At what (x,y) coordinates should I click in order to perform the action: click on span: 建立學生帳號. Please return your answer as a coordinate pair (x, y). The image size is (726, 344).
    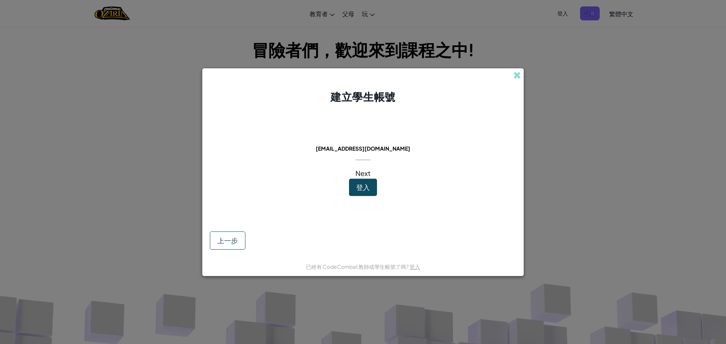
    Looking at the image, I should click on (362, 96).